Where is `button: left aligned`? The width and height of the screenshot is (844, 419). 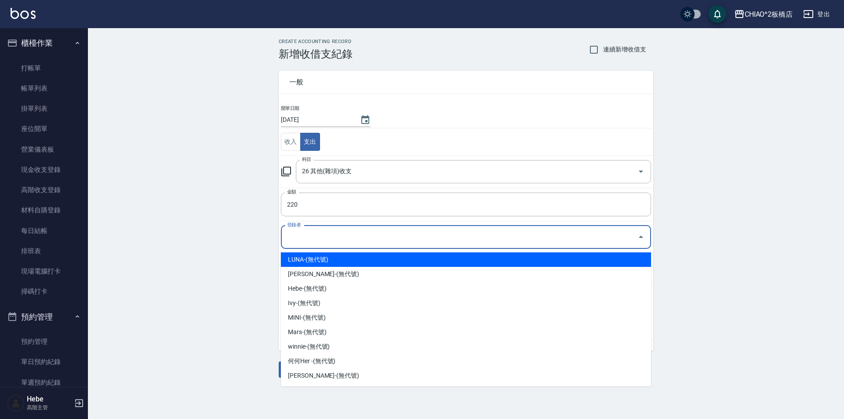 button: left aligned is located at coordinates (291, 142).